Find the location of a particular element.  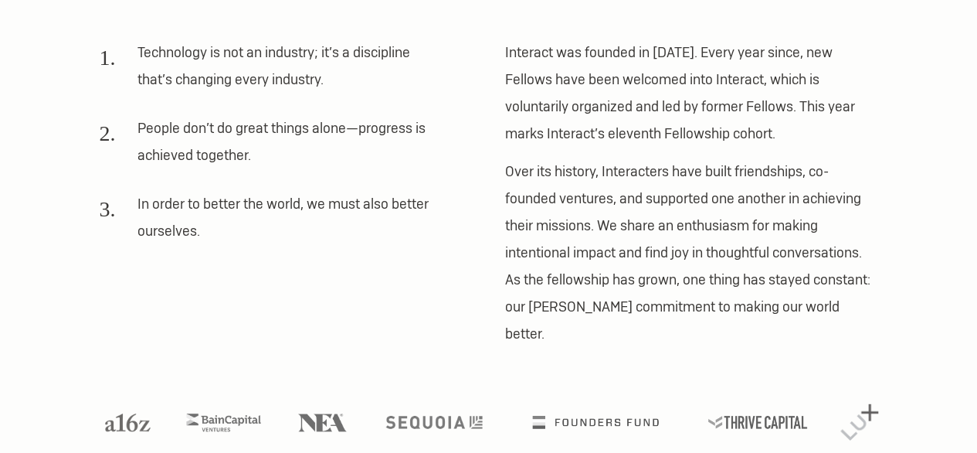

img: Founders Fund logo is located at coordinates (595, 422).